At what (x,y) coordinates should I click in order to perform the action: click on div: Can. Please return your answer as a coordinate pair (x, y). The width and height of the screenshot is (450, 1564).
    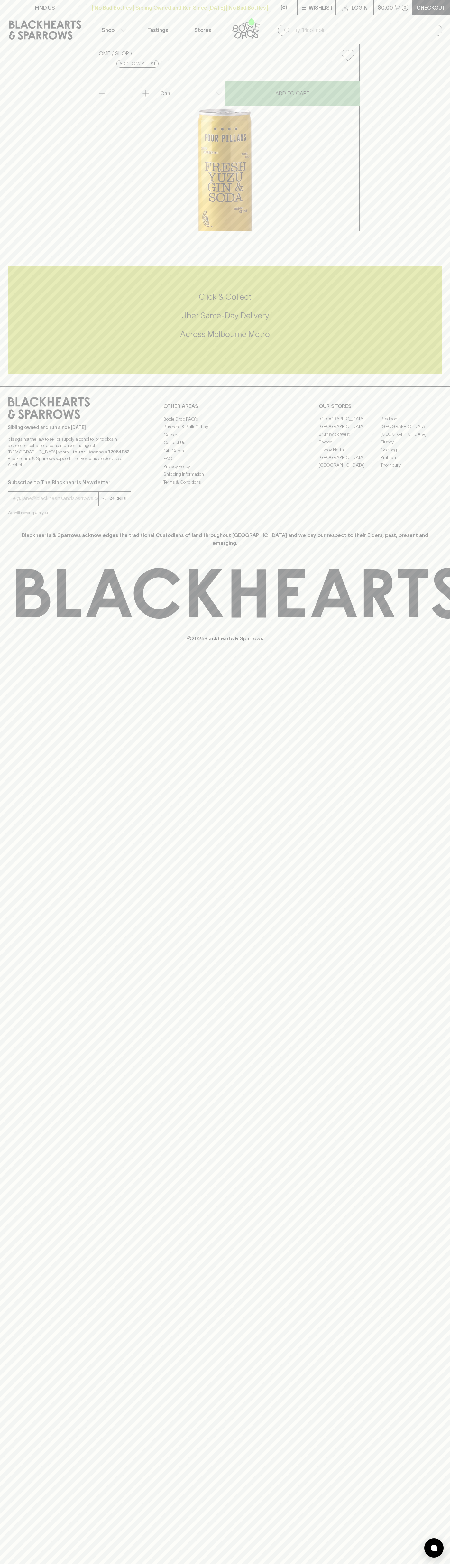
    Looking at the image, I should click on (191, 93).